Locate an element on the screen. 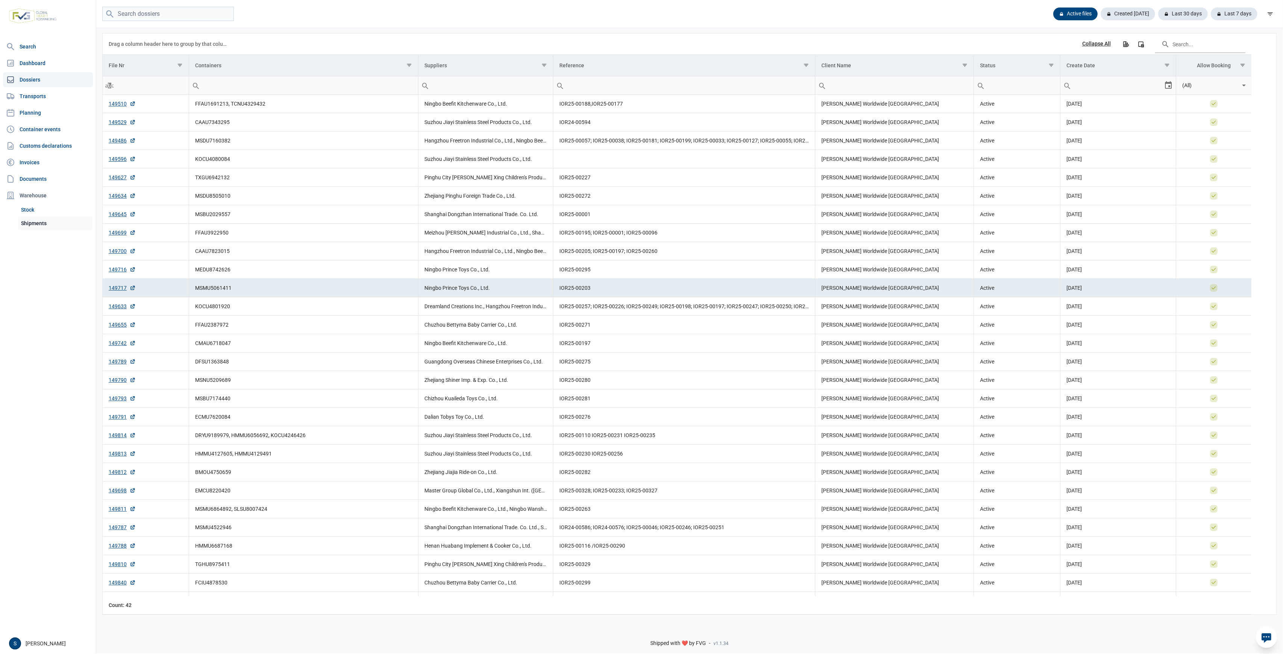 Image resolution: width=1283 pixels, height=654 pixels. td: FFAU3922950 is located at coordinates (303, 233).